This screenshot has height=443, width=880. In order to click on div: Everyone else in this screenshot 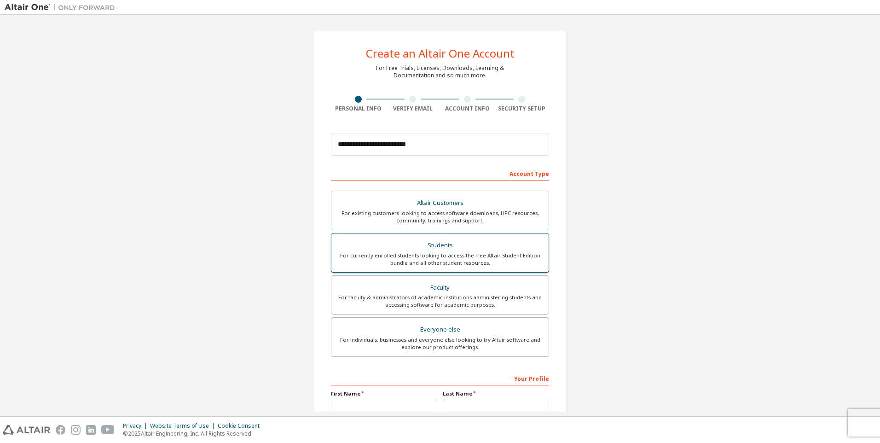, I will do `click(440, 329)`.